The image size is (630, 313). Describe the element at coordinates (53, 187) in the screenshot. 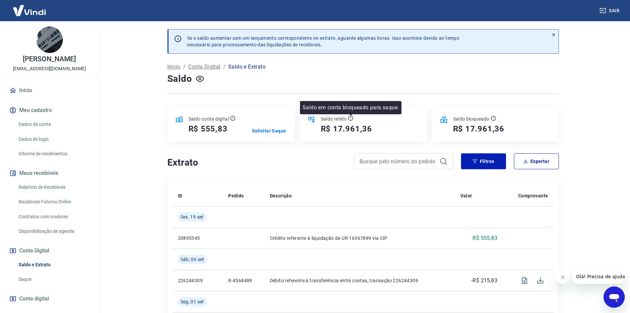

I see `a: Relatório de Recebíveis` at that location.